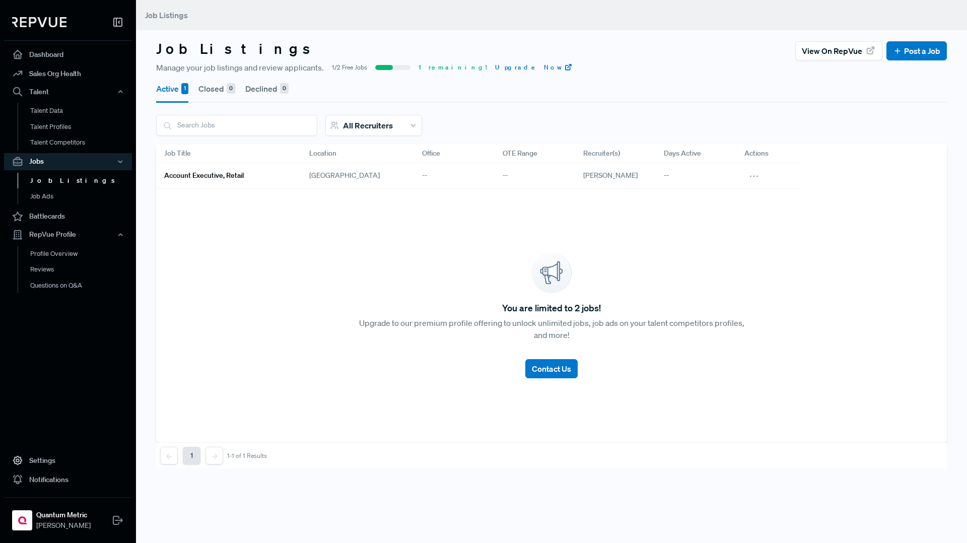  What do you see at coordinates (237, 125) in the screenshot?
I see `input: Search Jobs` at bounding box center [237, 125].